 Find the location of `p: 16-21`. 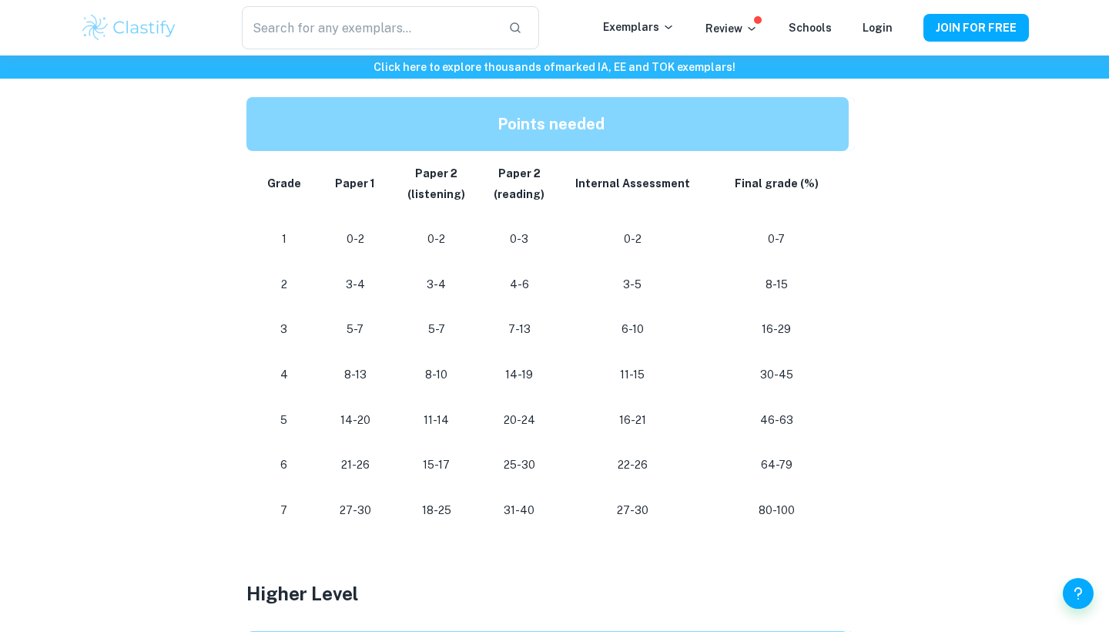

p: 16-21 is located at coordinates (632, 420).